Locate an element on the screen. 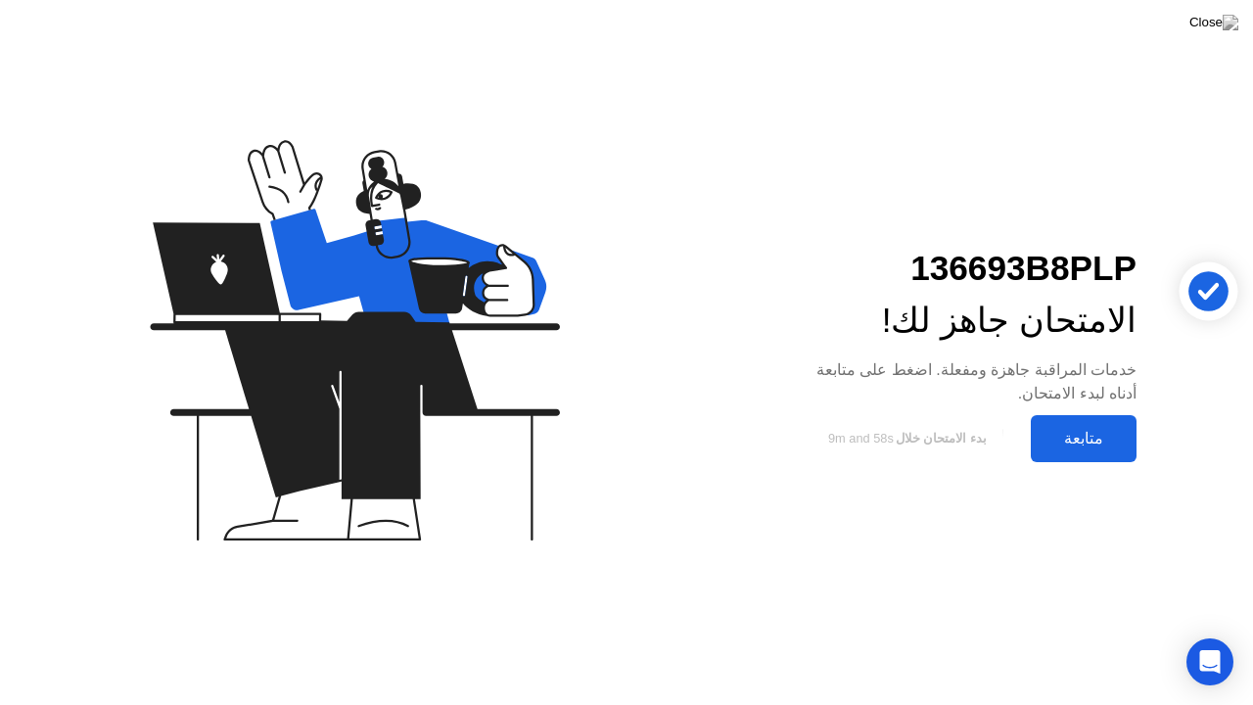 Image resolution: width=1253 pixels, height=705 pixels. button: بدء الامتحان خلال9m and 58s is located at coordinates (906, 439).